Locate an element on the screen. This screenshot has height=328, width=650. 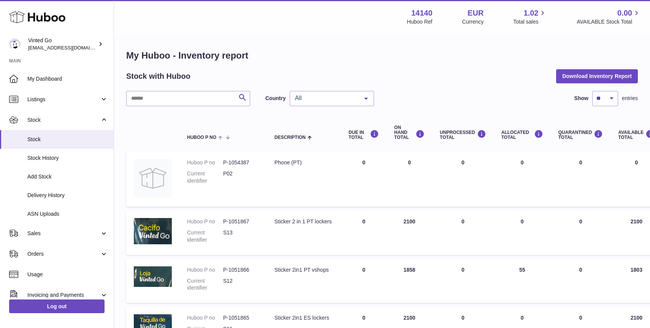
div: Currency is located at coordinates (473, 22).